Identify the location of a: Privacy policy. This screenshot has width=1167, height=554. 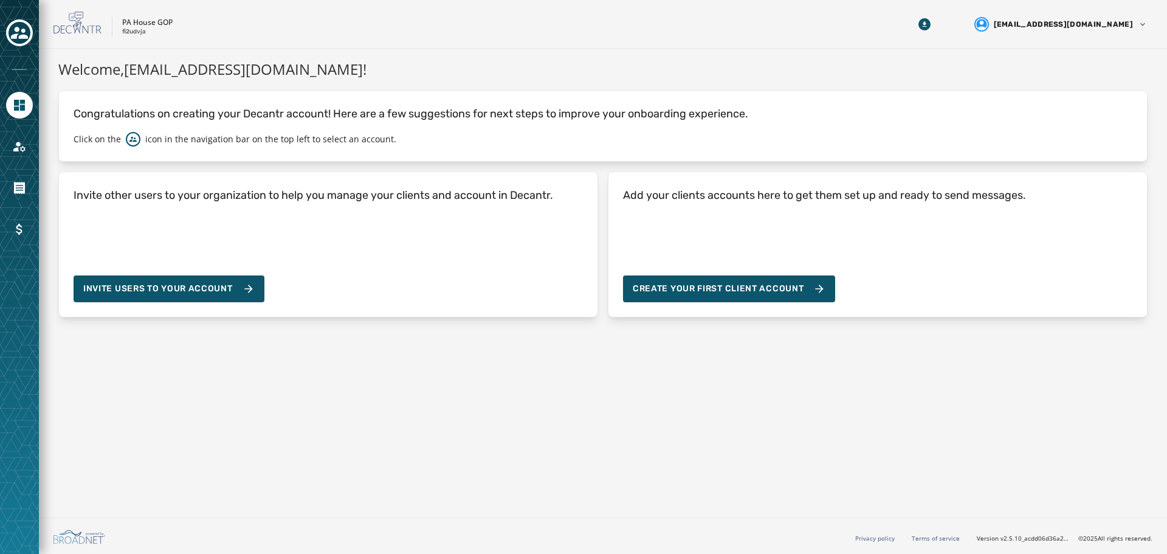
(875, 538).